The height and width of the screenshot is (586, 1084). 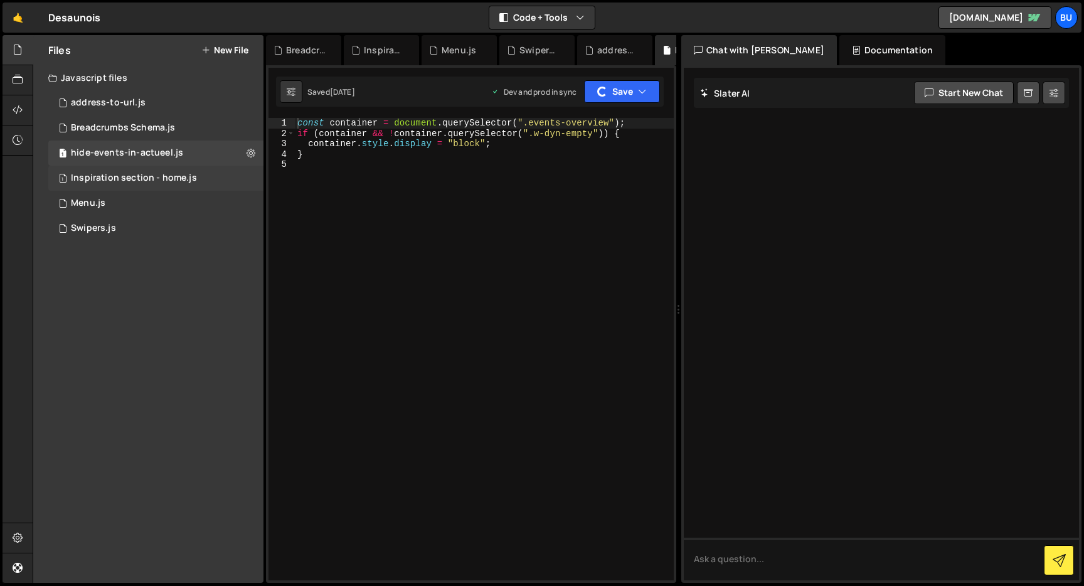 I want to click on h2: Files, so click(x=60, y=50).